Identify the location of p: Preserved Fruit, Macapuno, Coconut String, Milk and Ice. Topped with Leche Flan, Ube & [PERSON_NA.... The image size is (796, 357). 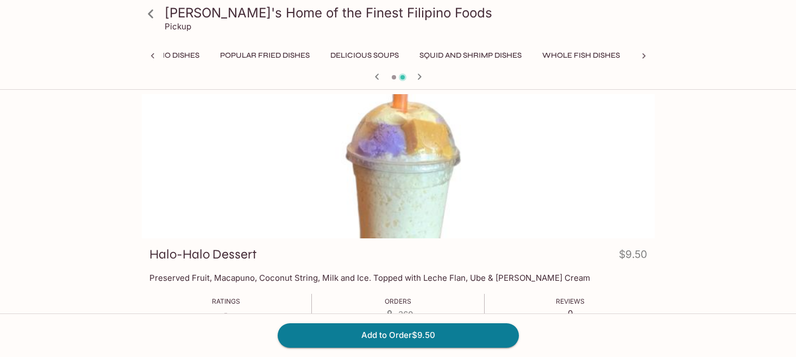
(398, 277).